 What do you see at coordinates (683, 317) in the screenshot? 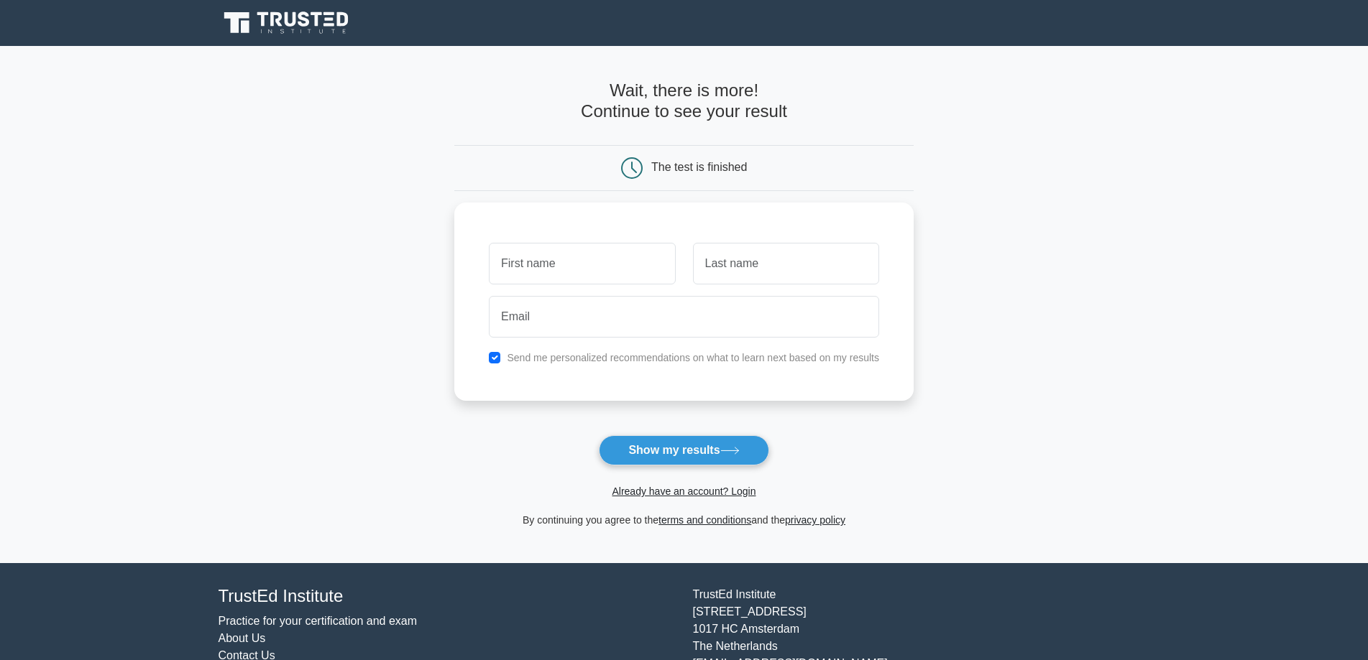
I see `input: Email` at bounding box center [683, 317].